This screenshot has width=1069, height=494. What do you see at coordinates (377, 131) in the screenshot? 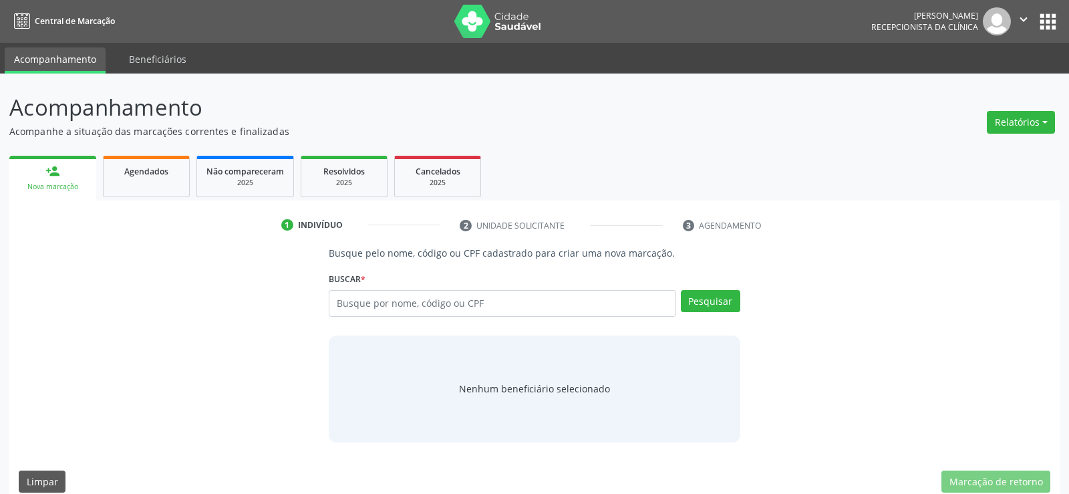
I see `p: Acompanhe a situação das marcações correntes e finalizadas` at bounding box center [377, 131].